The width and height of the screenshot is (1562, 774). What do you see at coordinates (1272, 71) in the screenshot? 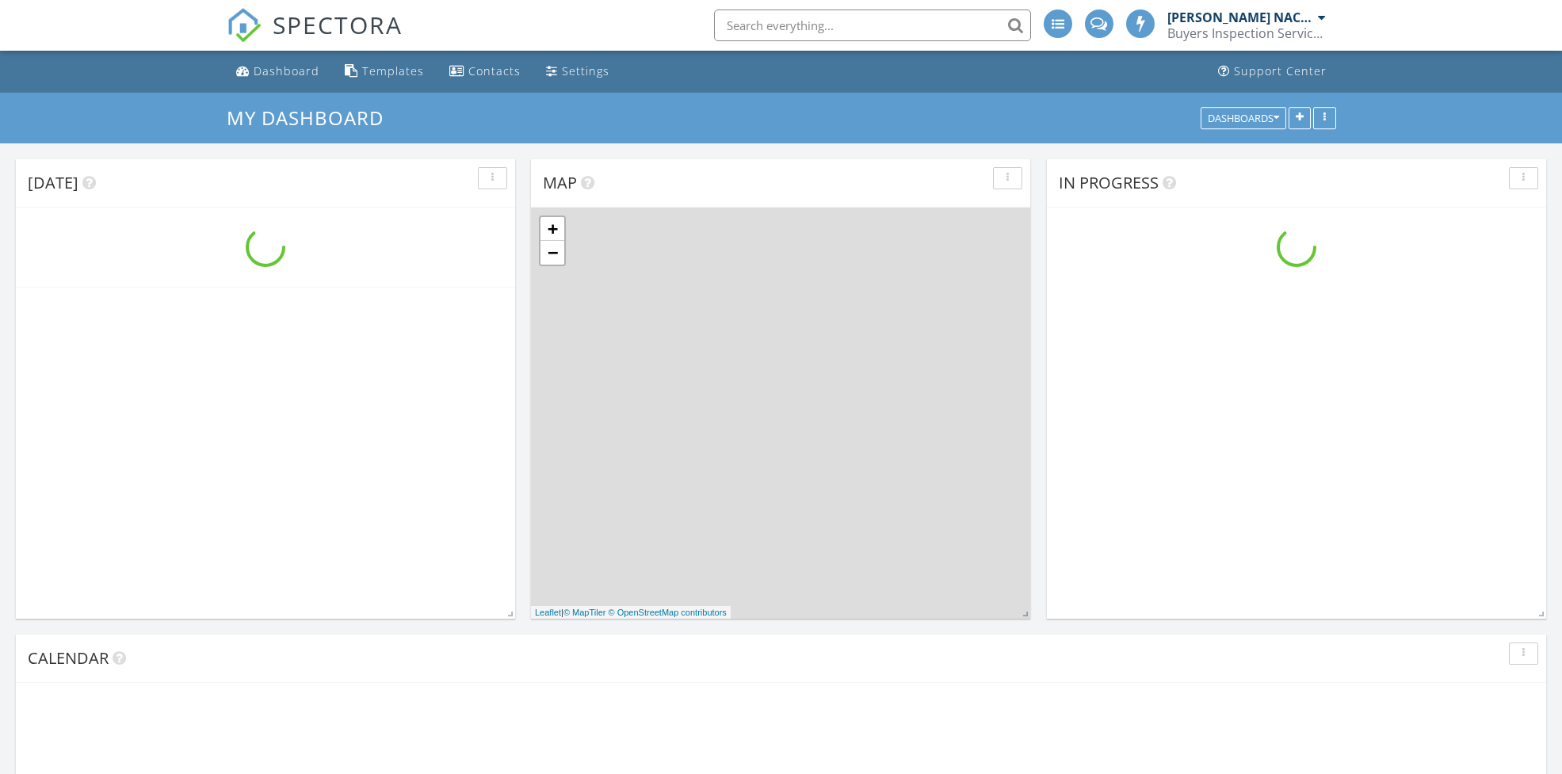
I see `a: Support Center` at bounding box center [1272, 71].